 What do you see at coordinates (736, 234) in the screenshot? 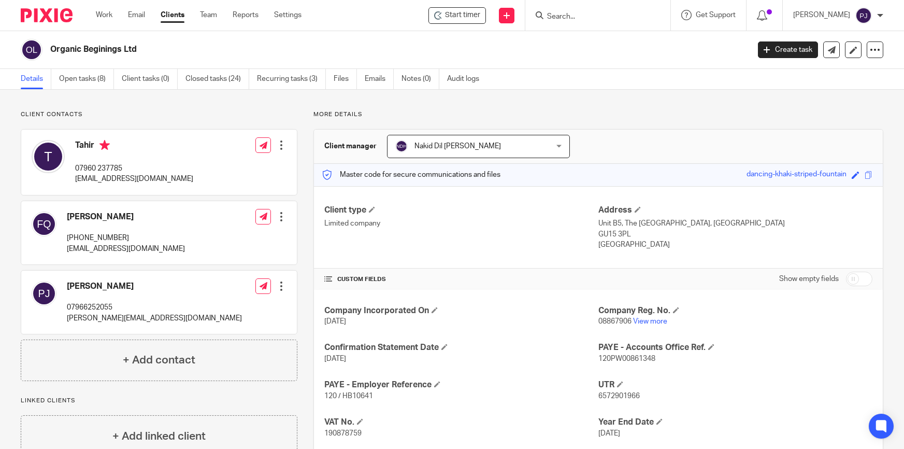
I see `p: GU15 3PL` at bounding box center [736, 234].